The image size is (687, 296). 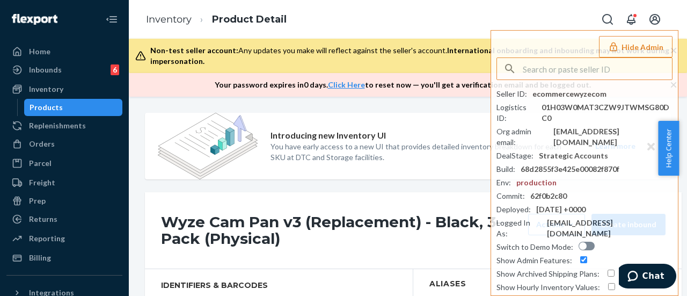 I want to click on span: identifiers & barcodes, so click(x=279, y=285).